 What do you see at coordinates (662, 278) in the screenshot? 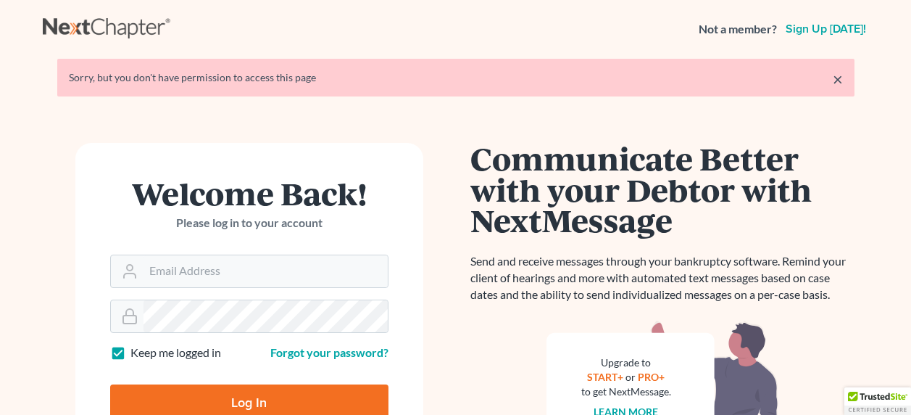
I see `p: Send and receive messages through your bankruptcy software. Remind your client of hearings and mo...` at bounding box center [662, 278].